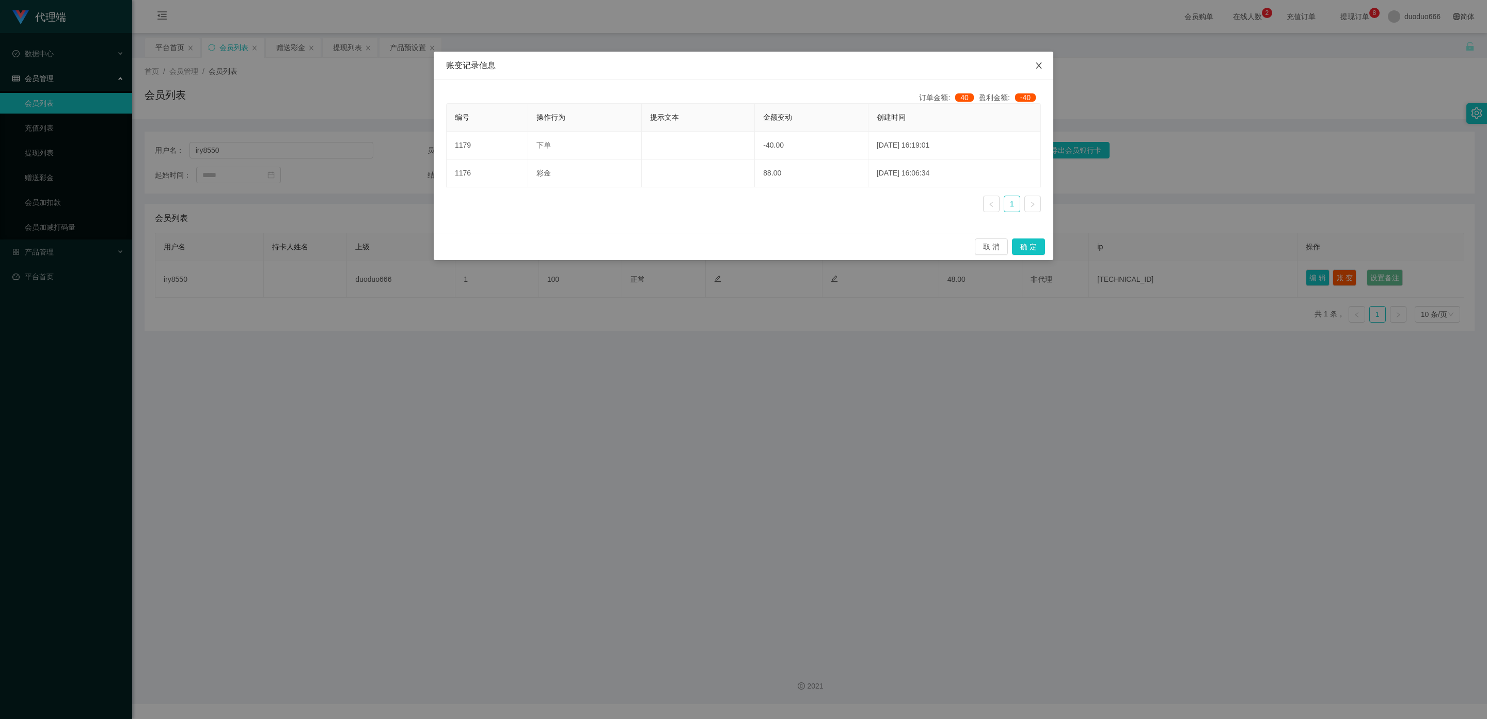 The height and width of the screenshot is (719, 1487). What do you see at coordinates (1012, 204) in the screenshot?
I see `li: 1` at bounding box center [1012, 204].